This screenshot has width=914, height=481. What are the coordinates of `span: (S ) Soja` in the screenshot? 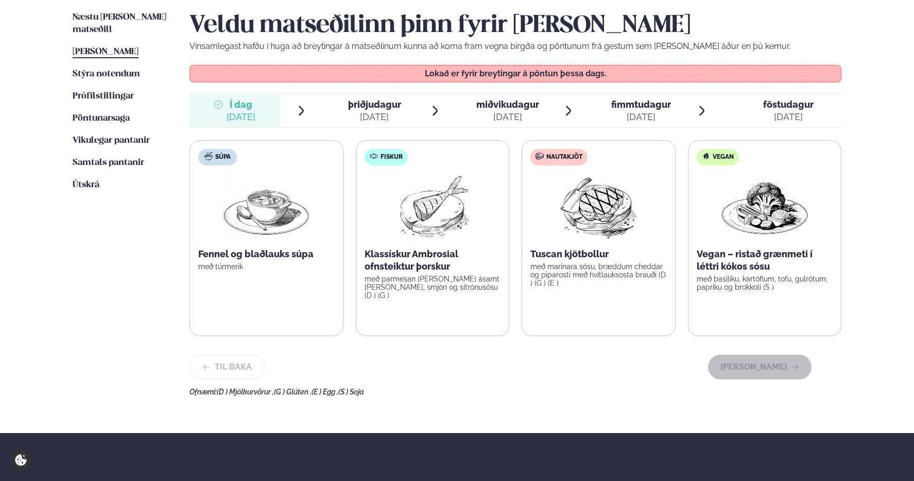 It's located at (351, 391).